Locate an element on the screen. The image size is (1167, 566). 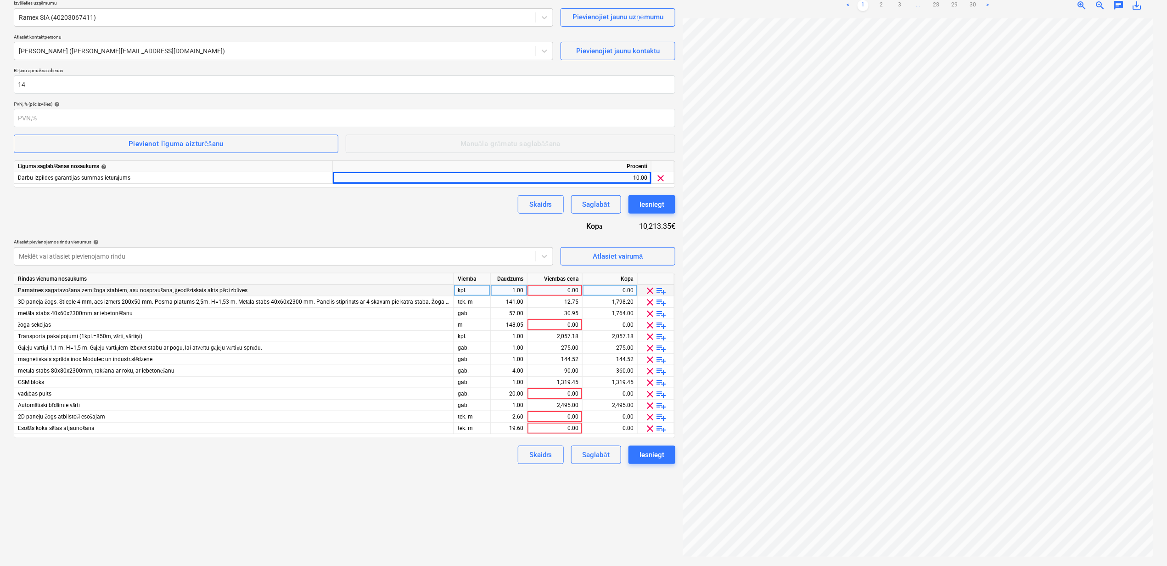
div: 10.00 is located at coordinates (492, 178).